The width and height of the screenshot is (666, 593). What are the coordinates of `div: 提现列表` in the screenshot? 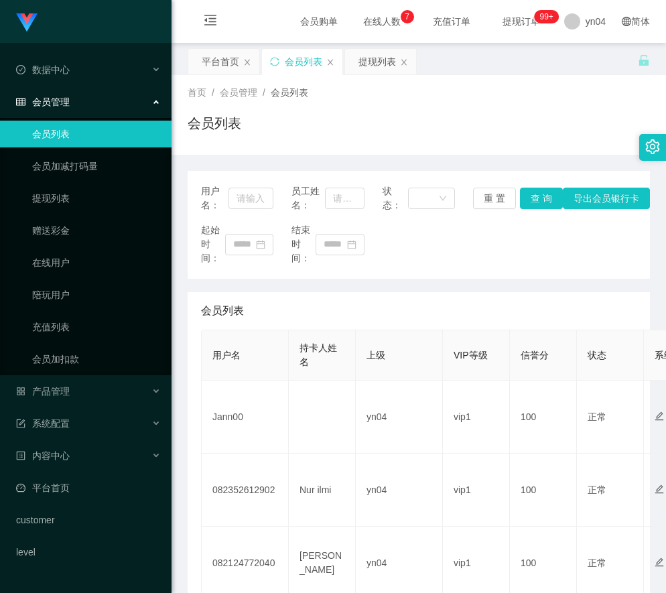 It's located at (377, 62).